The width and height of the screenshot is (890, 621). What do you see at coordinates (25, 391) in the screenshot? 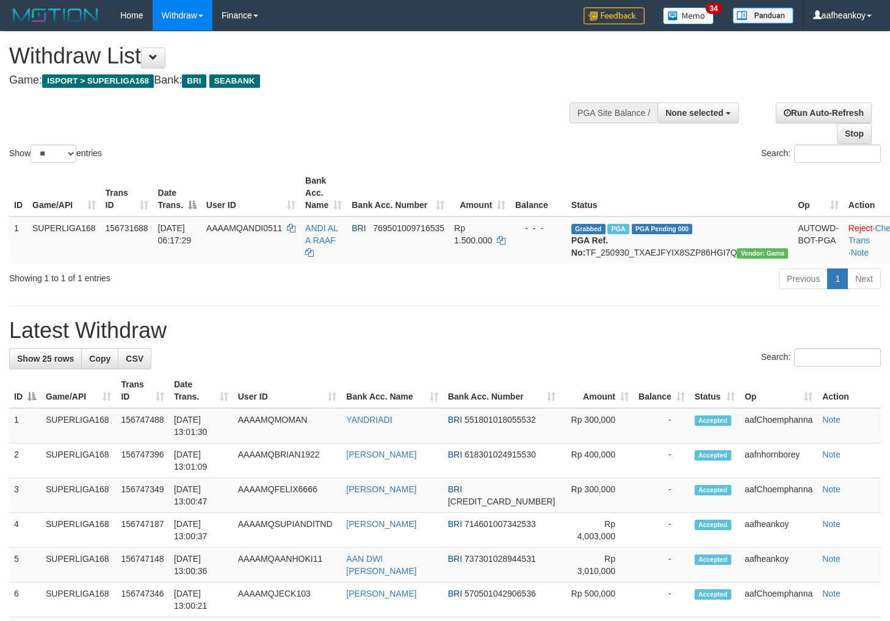
I see `th: ID: activate to sort column descending` at bounding box center [25, 391].